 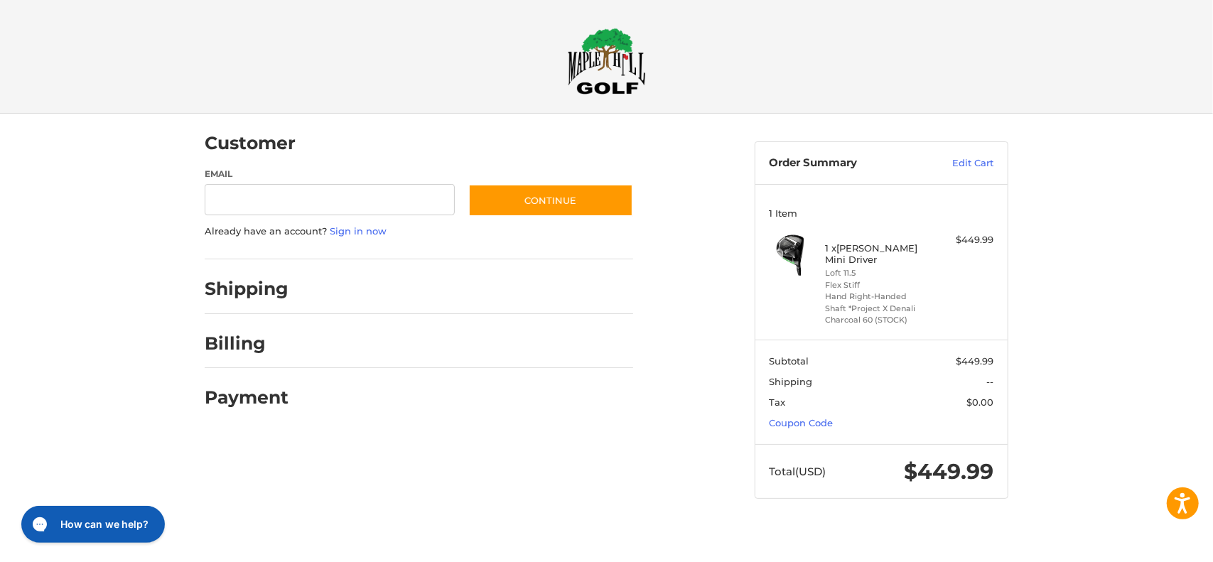 I want to click on h2: Customer, so click(x=250, y=143).